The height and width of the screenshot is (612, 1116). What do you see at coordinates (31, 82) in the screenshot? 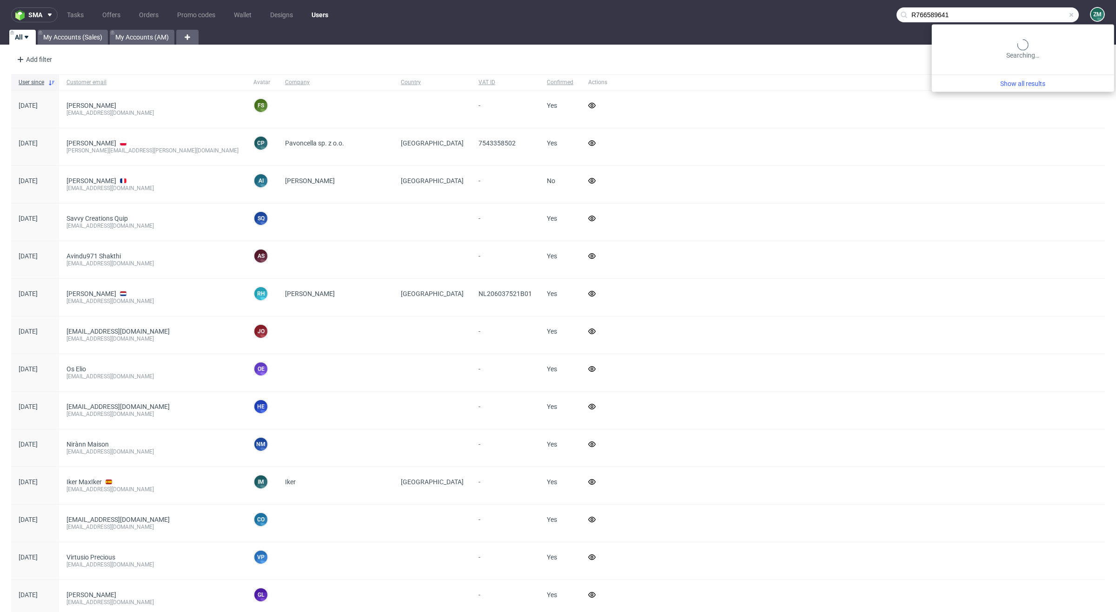
I see `span: User since` at bounding box center [31, 82].